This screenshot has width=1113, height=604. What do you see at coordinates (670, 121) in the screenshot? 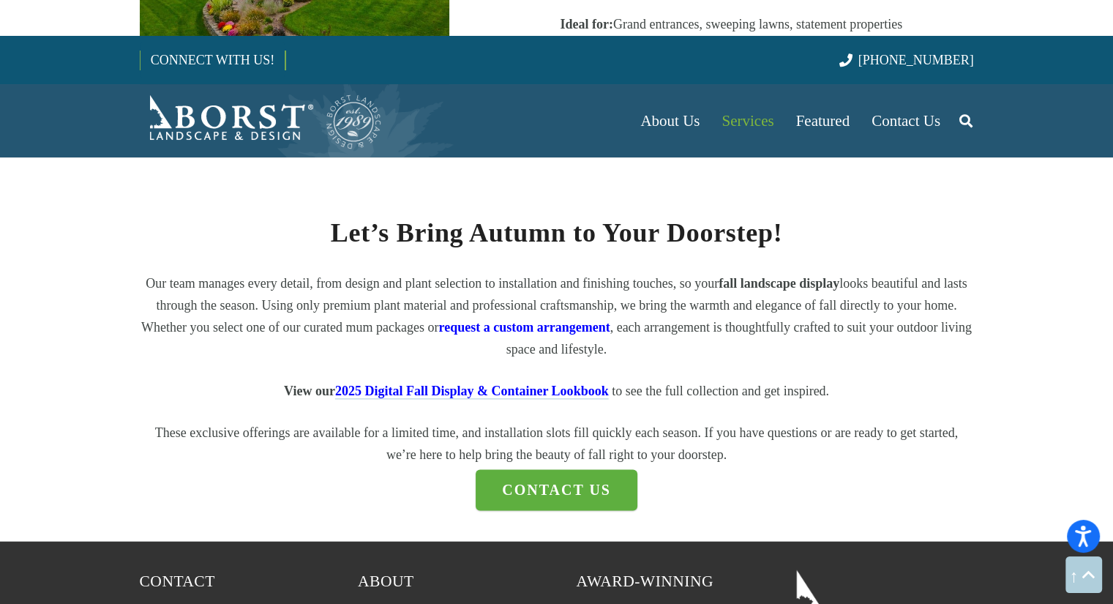
I see `span: About Us` at bounding box center [670, 121].